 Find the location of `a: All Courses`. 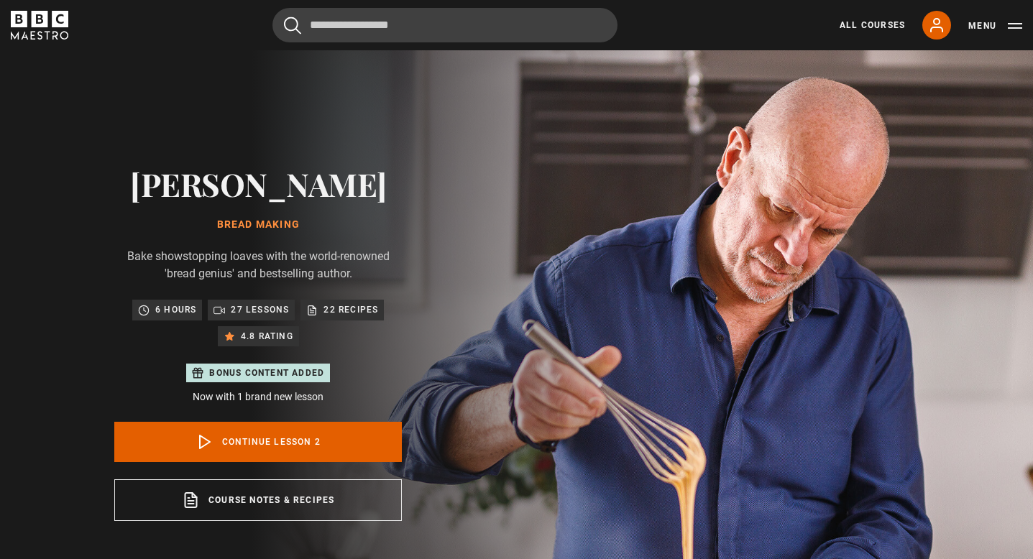

a: All Courses is located at coordinates (872, 25).